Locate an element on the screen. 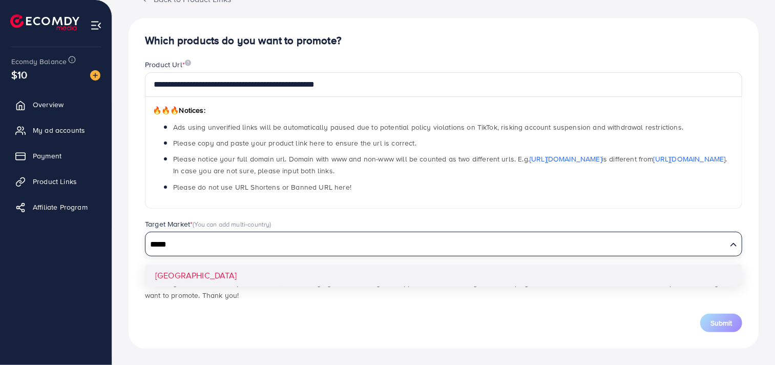  label: Target Market is located at coordinates (208, 224).